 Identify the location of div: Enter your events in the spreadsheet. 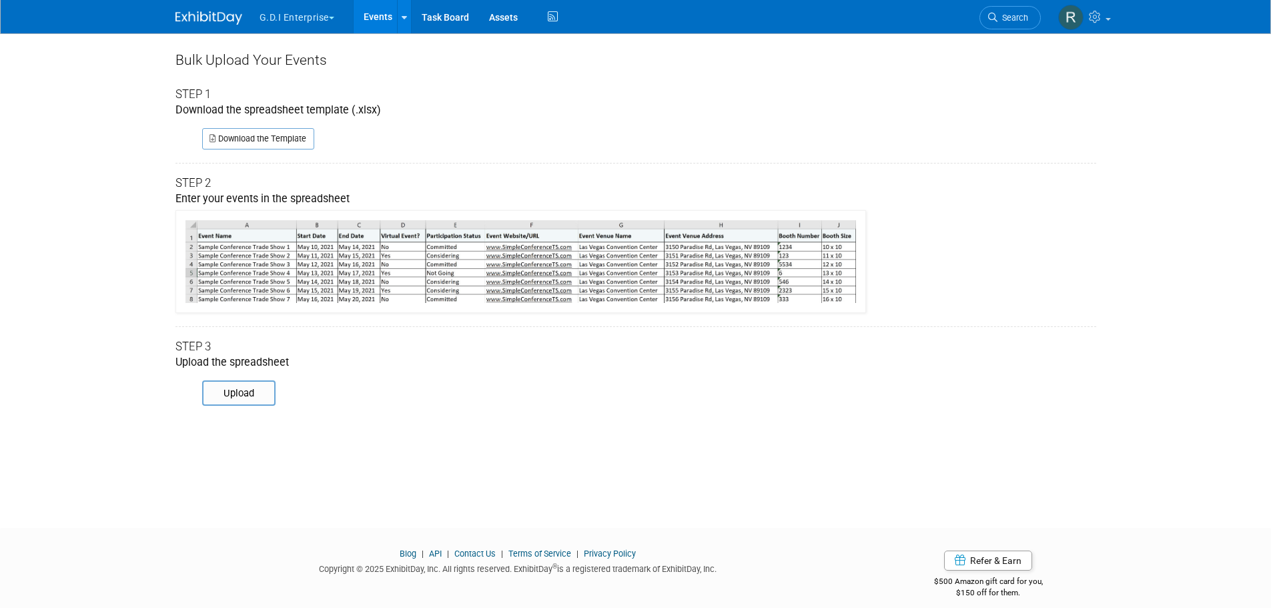
(636, 252).